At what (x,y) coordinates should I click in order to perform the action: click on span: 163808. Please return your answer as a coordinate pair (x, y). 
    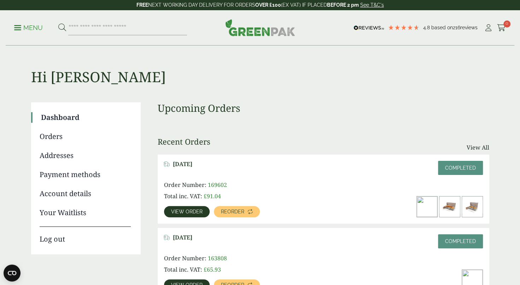
    Looking at the image, I should click on (217, 259).